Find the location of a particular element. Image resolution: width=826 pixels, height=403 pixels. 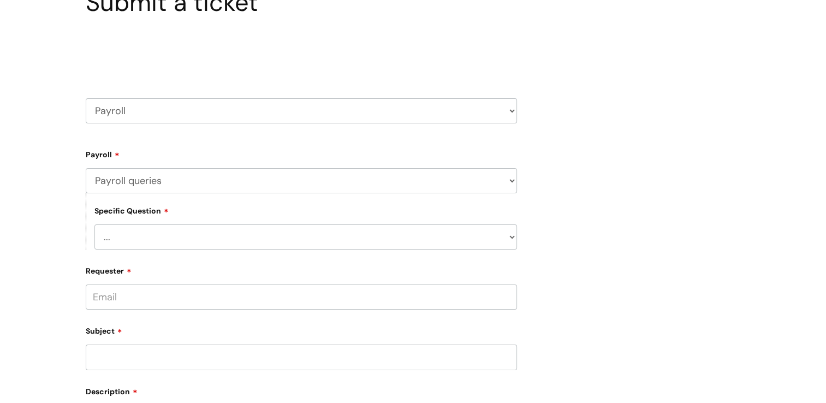

h2: Select issue type is located at coordinates (301, 52).